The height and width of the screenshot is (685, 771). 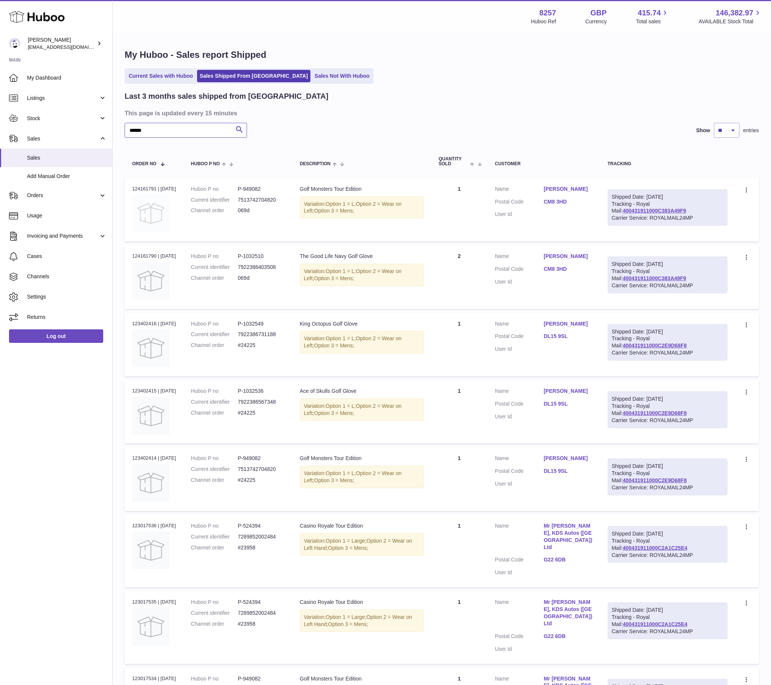 What do you see at coordinates (315, 164) in the screenshot?
I see `span: Description` at bounding box center [315, 164].